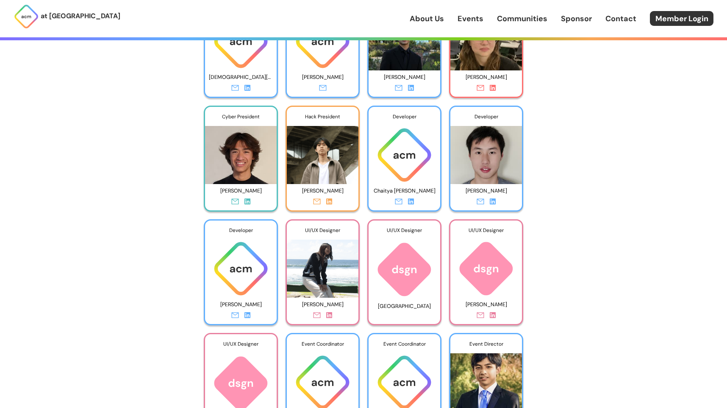  What do you see at coordinates (241, 151) in the screenshot?
I see `img: Photo of Rollan Nguyen` at bounding box center [241, 151].